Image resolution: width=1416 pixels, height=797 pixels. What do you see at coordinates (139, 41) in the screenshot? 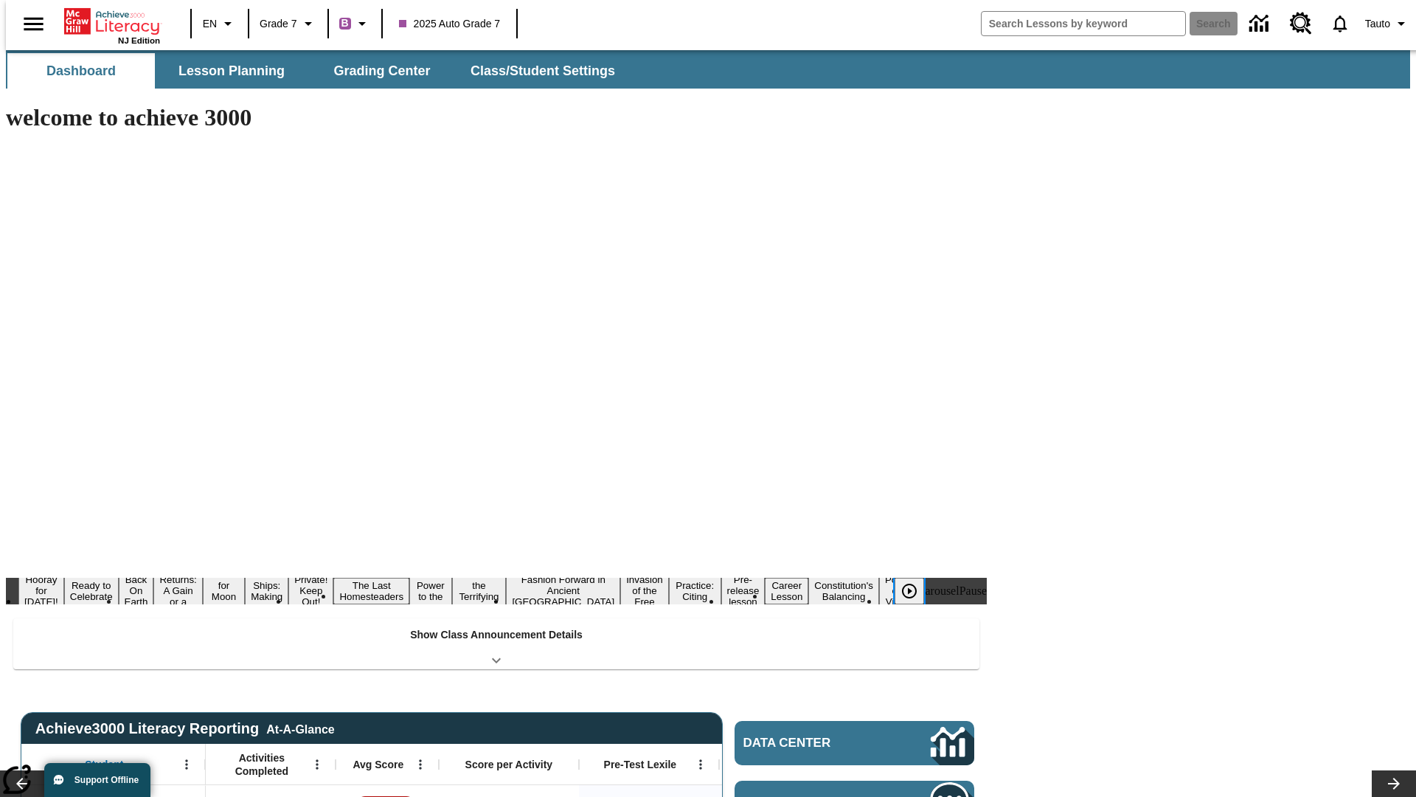
I see `span: NJ Edition` at bounding box center [139, 41].